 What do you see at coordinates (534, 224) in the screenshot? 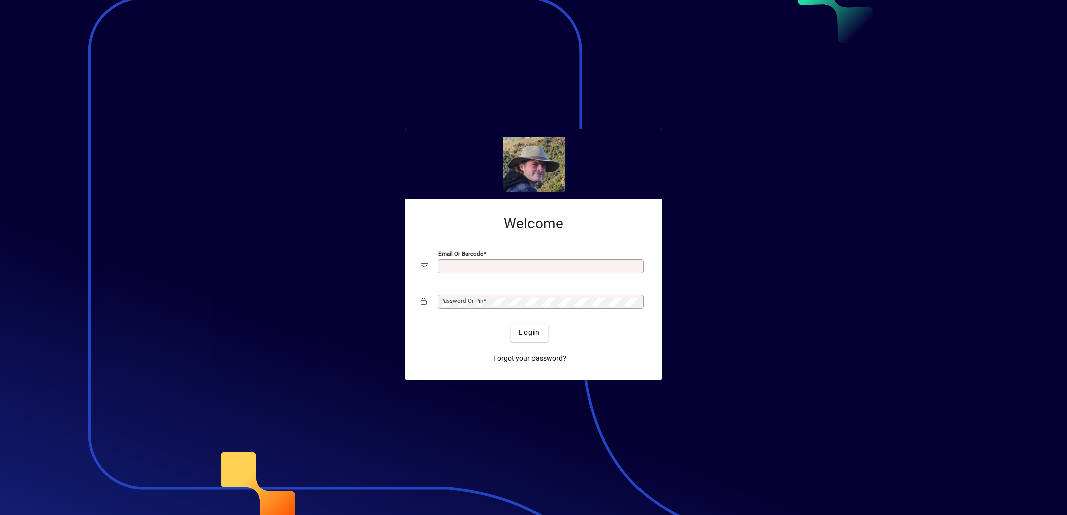
I see `h2: Welcome` at bounding box center [534, 224].